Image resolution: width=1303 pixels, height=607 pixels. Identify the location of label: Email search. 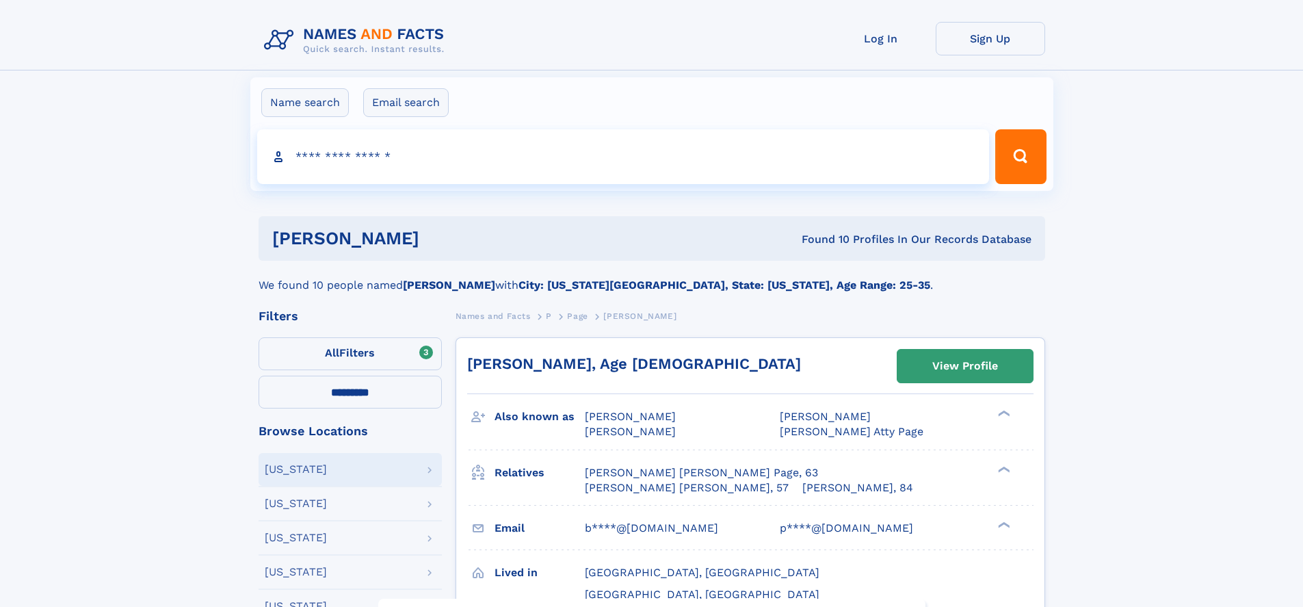
(406, 103).